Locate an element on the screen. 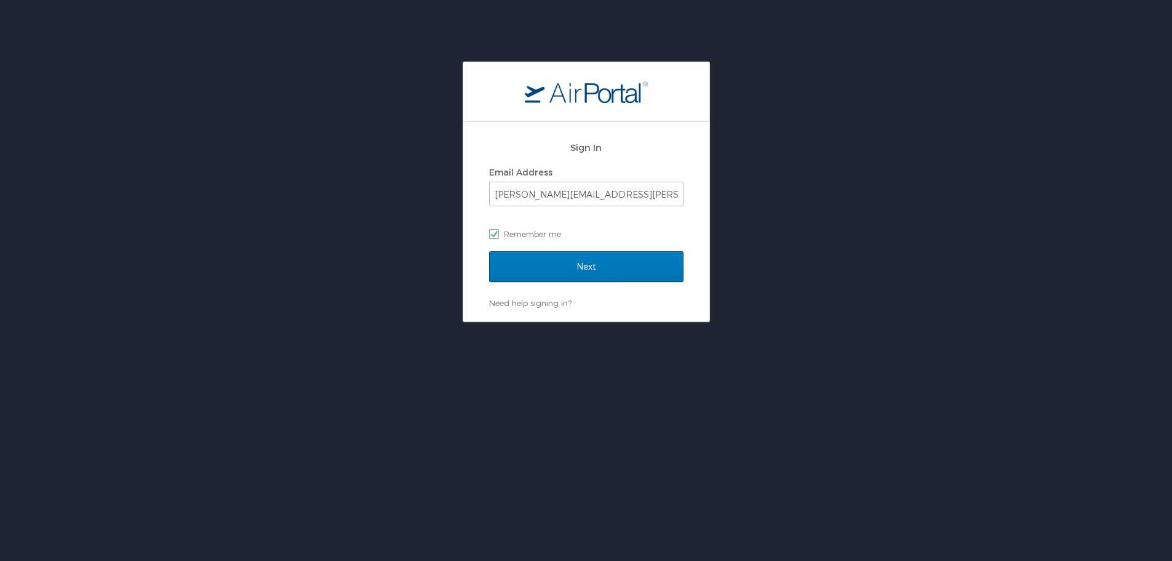 The image size is (1172, 561). a: Need help signing in? is located at coordinates (530, 303).